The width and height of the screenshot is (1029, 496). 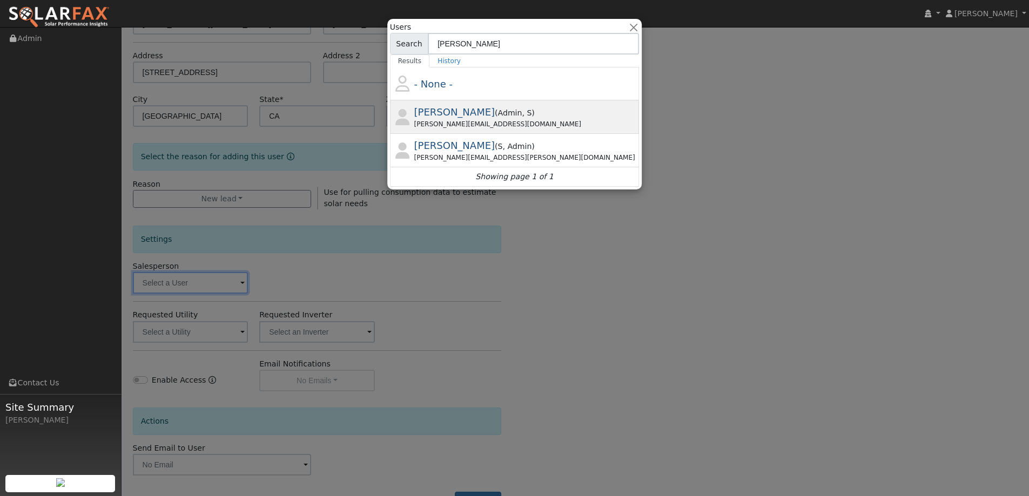 I want to click on a: Results, so click(x=410, y=61).